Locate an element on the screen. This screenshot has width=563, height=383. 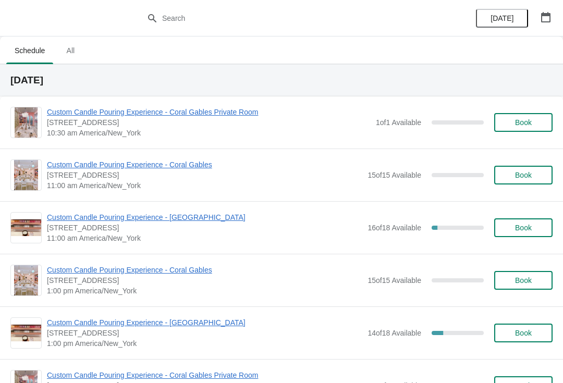
span: 10:30 am America/New_York is located at coordinates (209, 133).